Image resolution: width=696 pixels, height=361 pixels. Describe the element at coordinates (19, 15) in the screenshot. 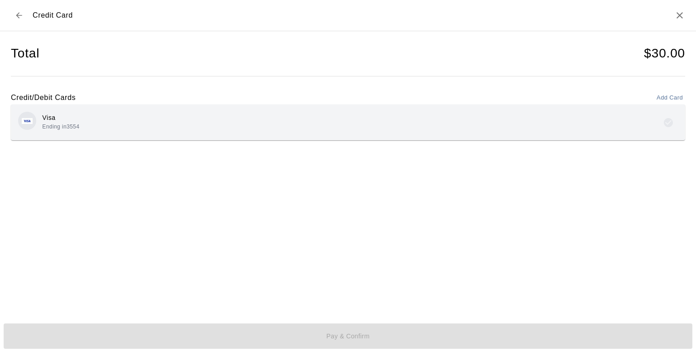

I see `button: Back to checkout` at that location.